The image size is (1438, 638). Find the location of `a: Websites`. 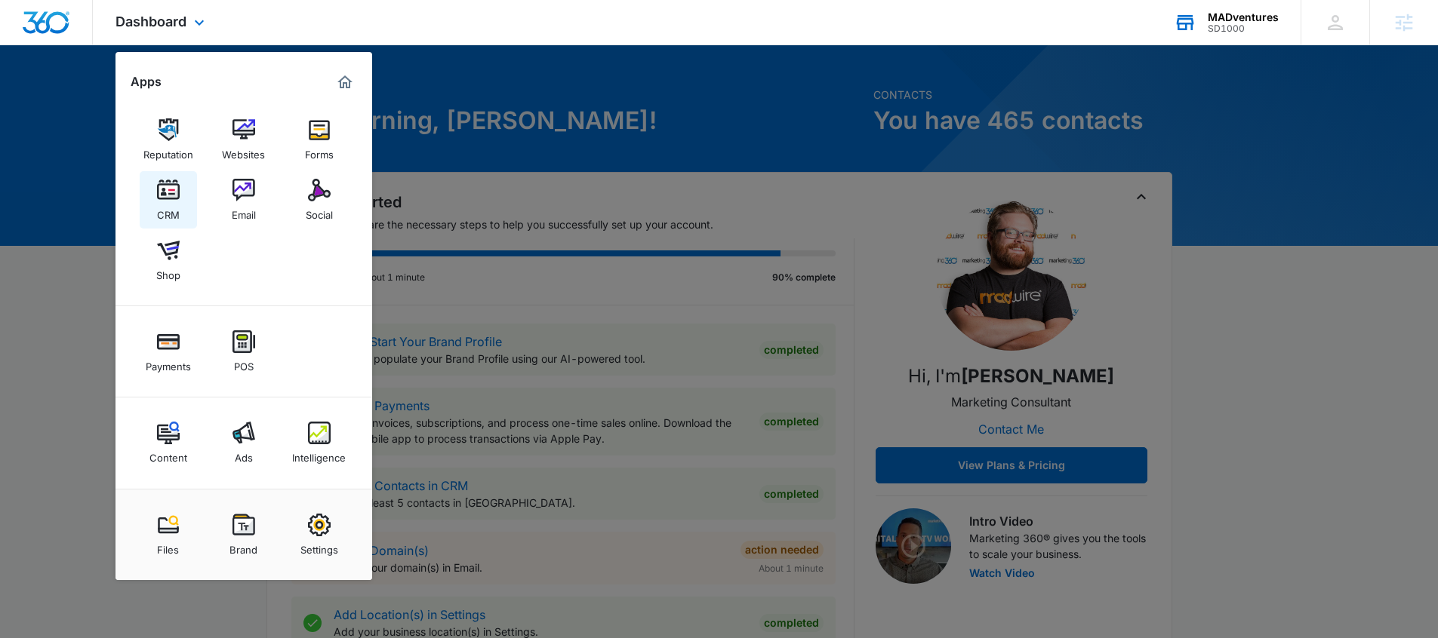

a: Websites is located at coordinates (244, 140).